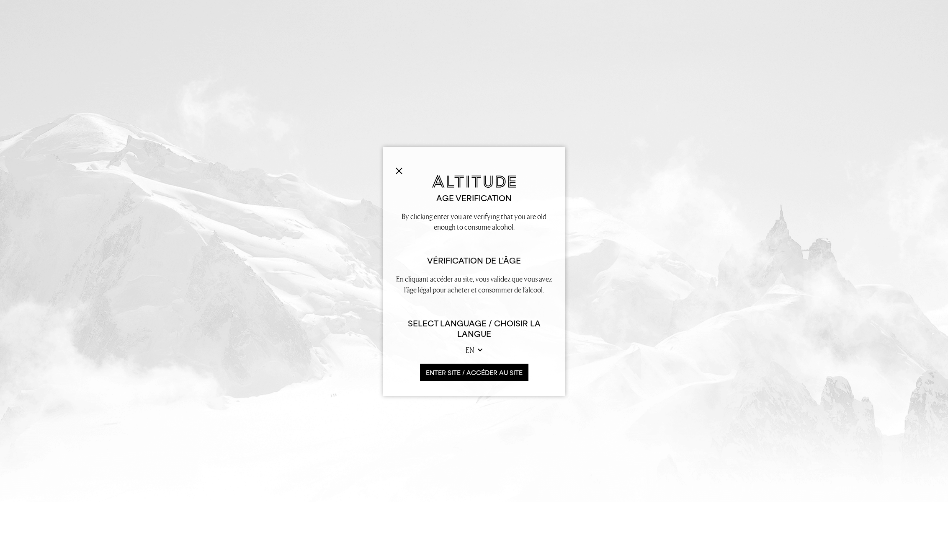 This screenshot has height=543, width=948. Describe the element at coordinates (474, 181) in the screenshot. I see `img: Altitude Gin` at that location.